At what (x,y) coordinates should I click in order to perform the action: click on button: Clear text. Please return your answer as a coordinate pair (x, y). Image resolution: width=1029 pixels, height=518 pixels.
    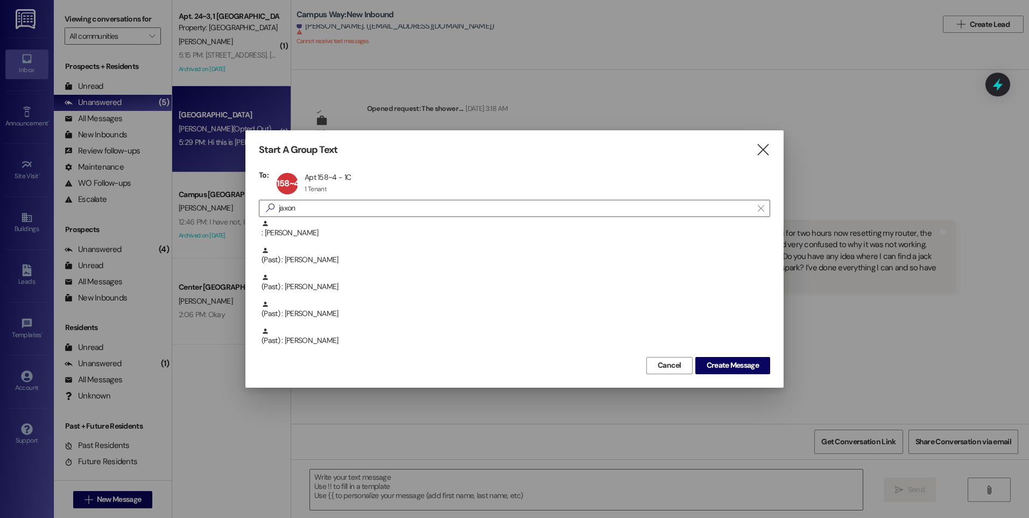
    Looking at the image, I should click on (761, 208).